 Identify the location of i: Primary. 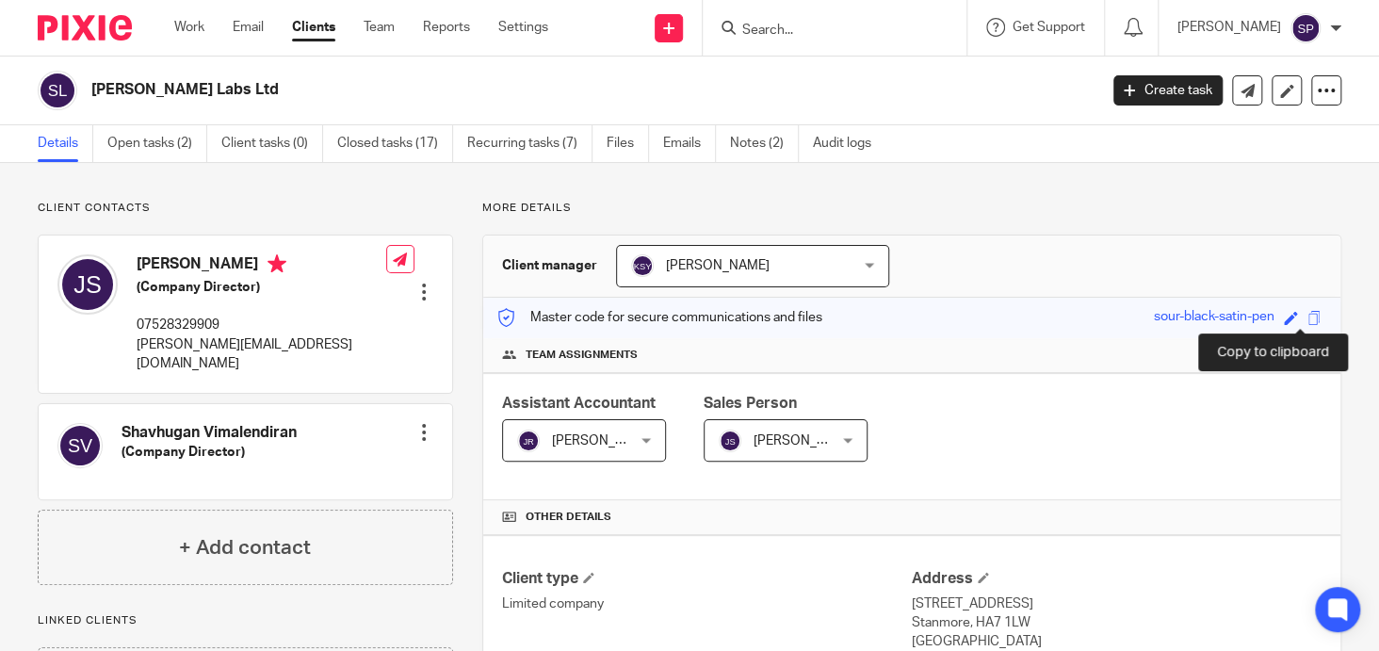
(277, 264).